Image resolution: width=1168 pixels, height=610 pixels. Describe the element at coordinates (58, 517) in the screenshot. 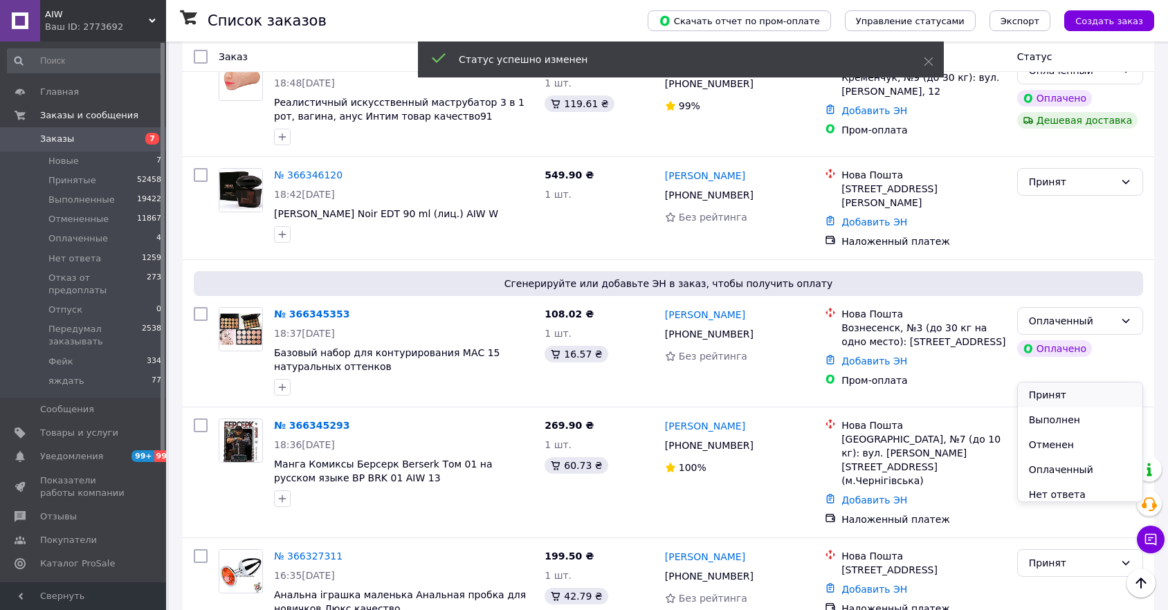

I see `span: Отзывы` at that location.